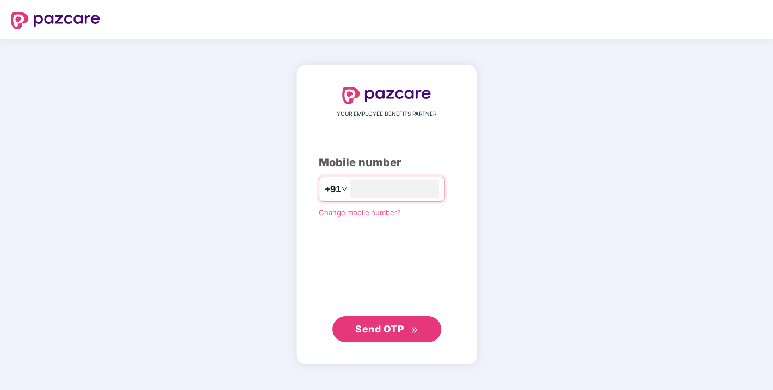 The image size is (773, 390). Describe the element at coordinates (414, 330) in the screenshot. I see `span: double-right` at that location.